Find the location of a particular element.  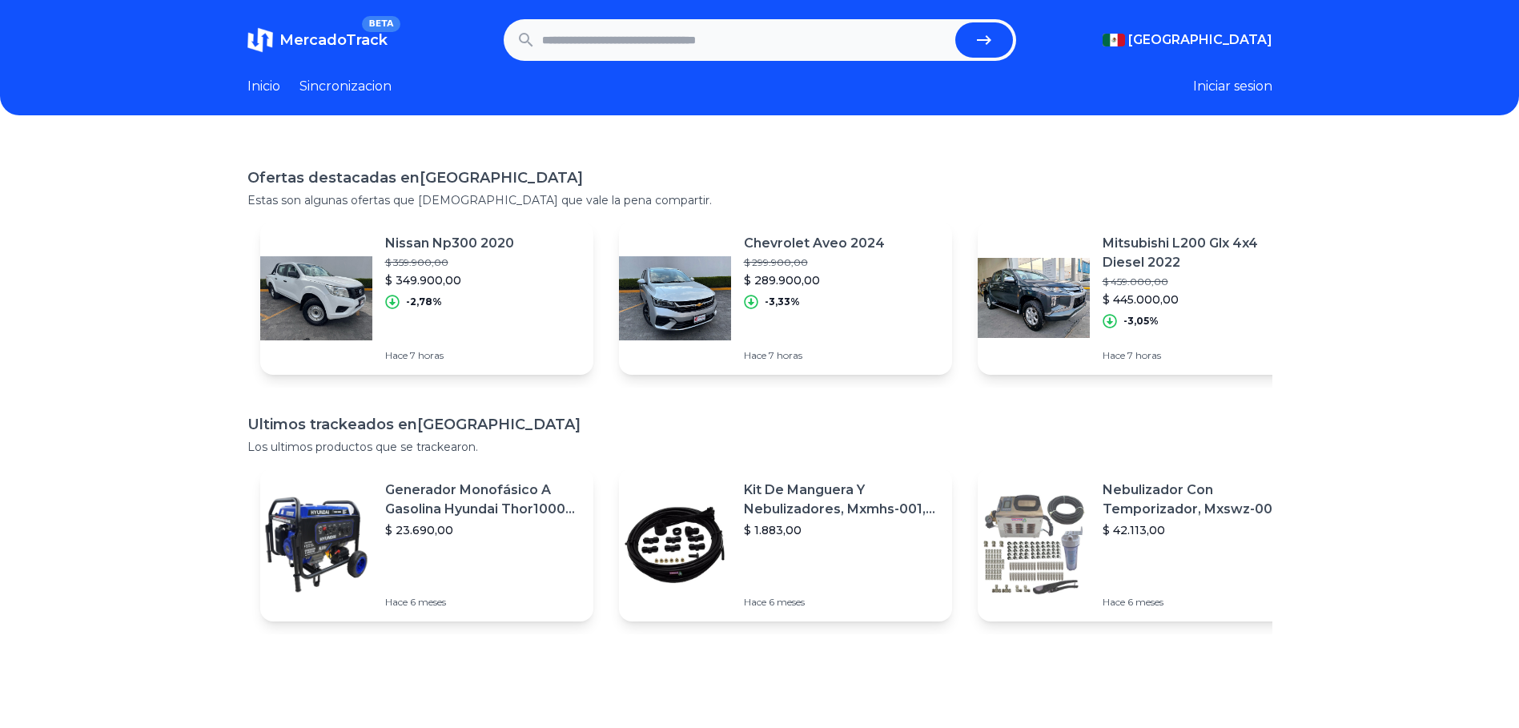

p: $ 289.900,00 is located at coordinates (814, 280).